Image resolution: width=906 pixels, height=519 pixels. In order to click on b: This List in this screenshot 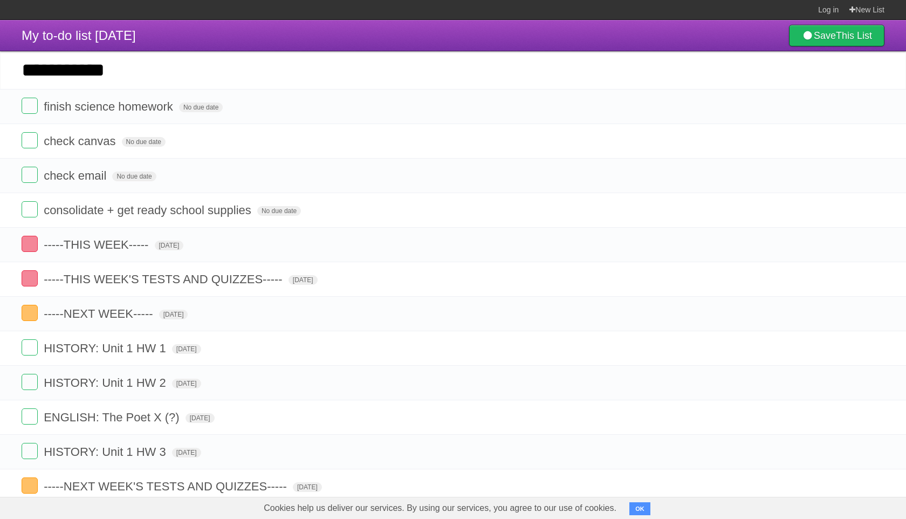, I will do `click(853, 36)`.